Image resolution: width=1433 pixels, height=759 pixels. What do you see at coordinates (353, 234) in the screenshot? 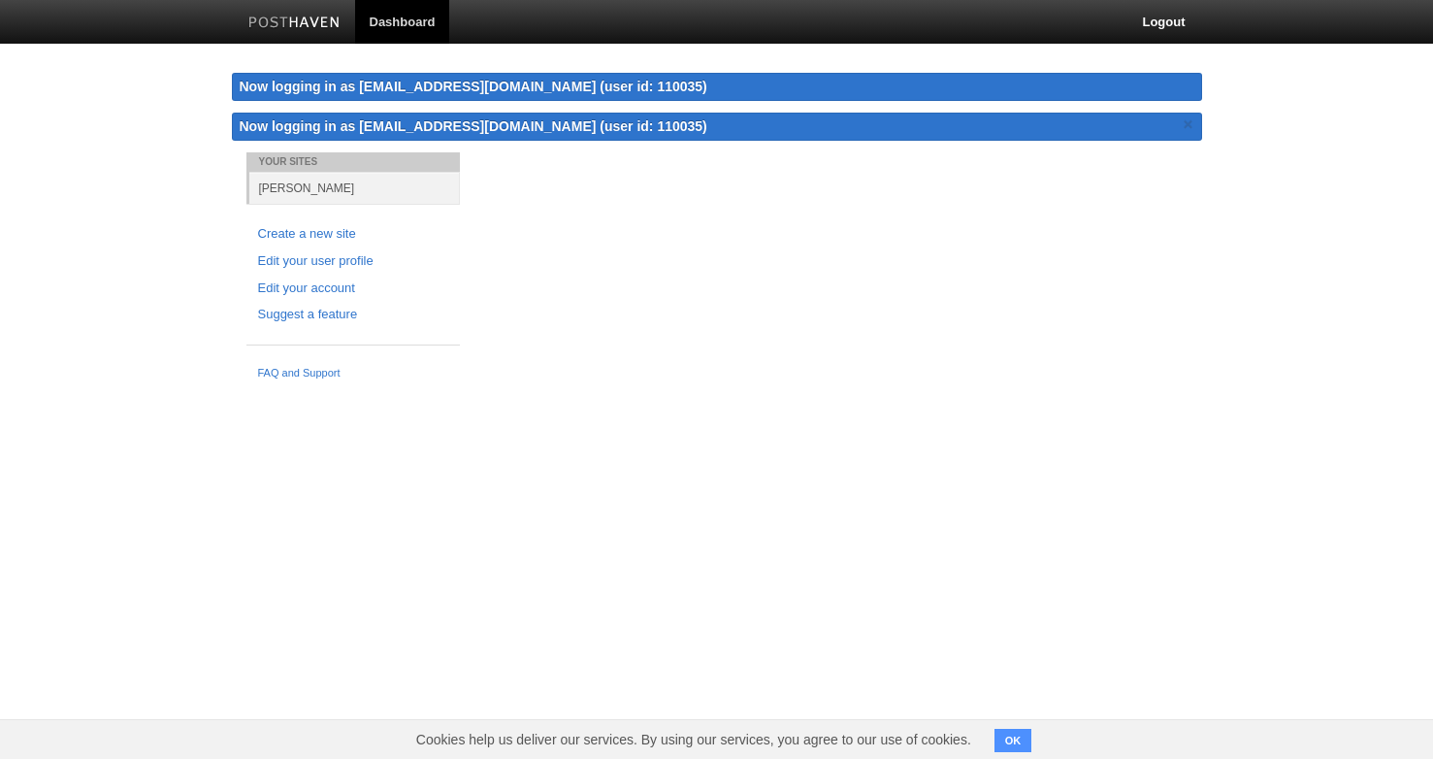
I see `a: Create a new site` at bounding box center [353, 234].